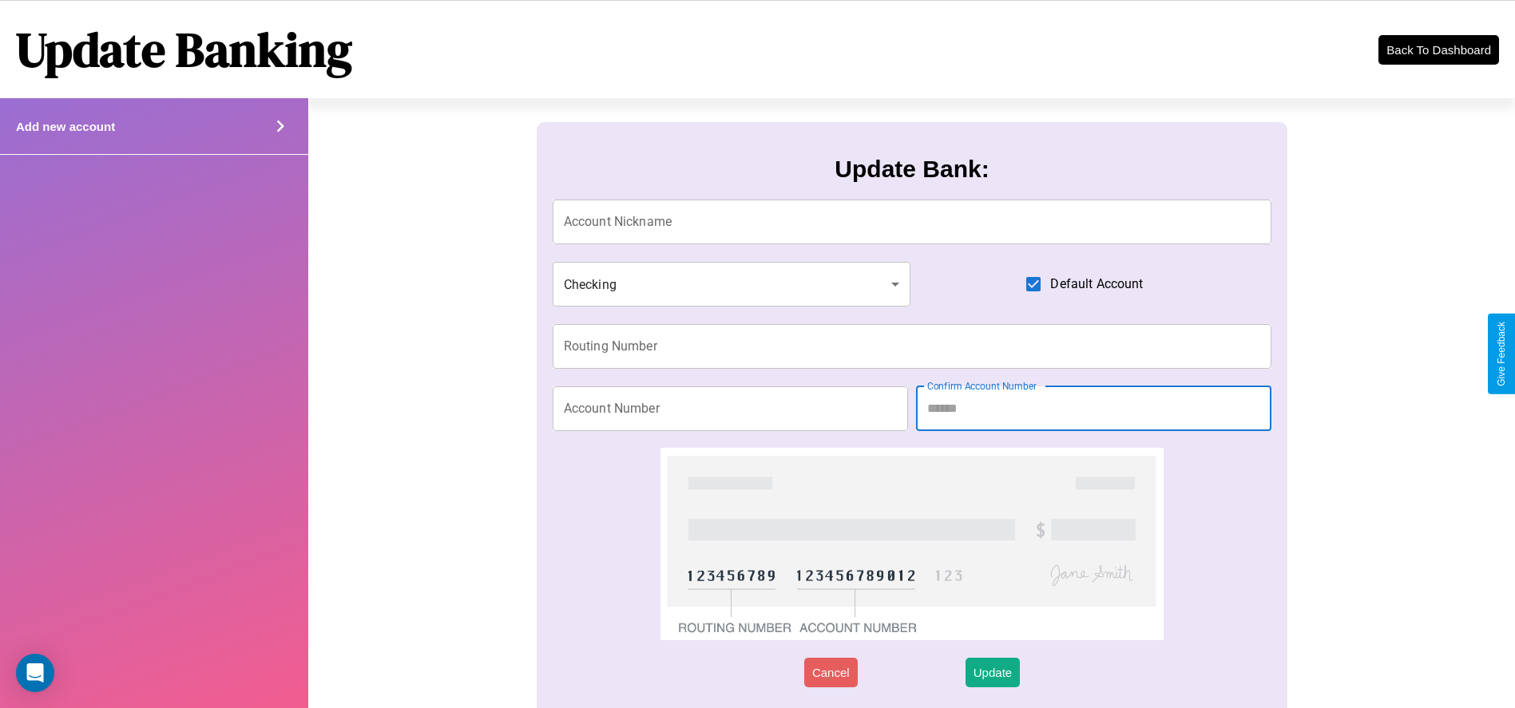  I want to click on h1: Update Banking, so click(184, 50).